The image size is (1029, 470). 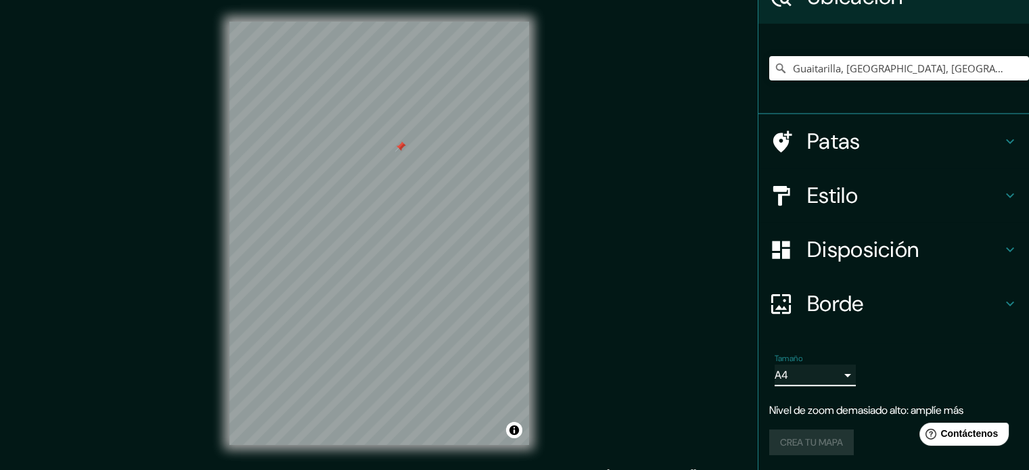 I want to click on font: Tamaño, so click(x=788, y=358).